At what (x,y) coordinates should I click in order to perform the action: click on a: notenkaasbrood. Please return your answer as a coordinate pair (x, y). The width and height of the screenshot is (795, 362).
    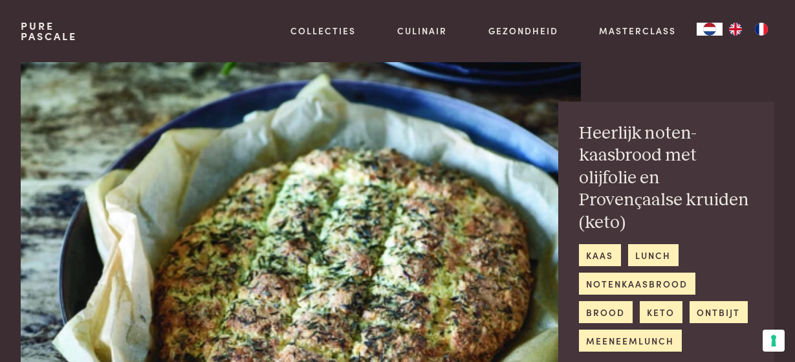
    Looking at the image, I should click on (637, 283).